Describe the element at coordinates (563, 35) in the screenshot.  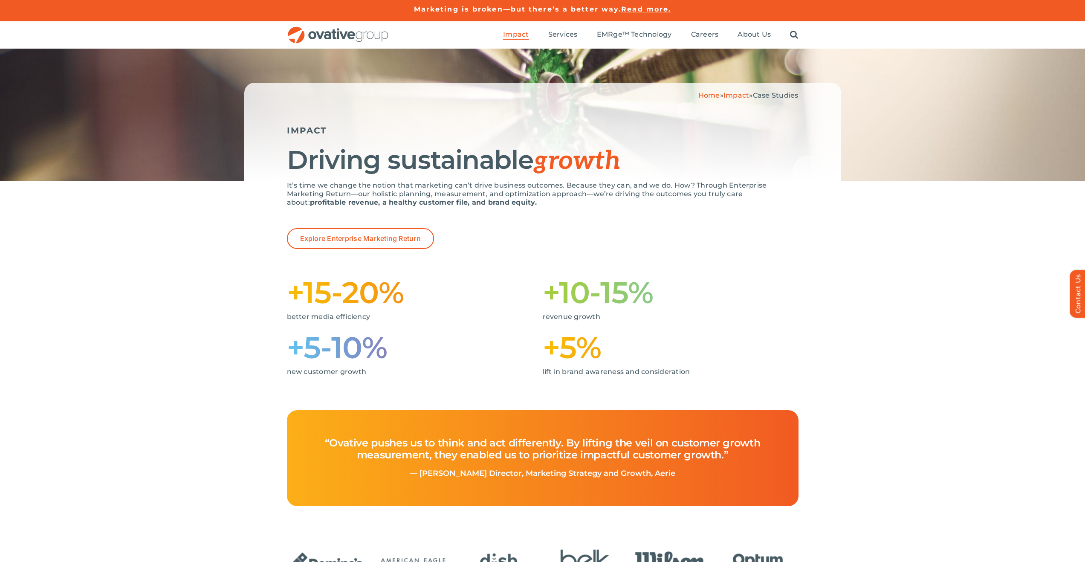
I see `a: Services` at that location.